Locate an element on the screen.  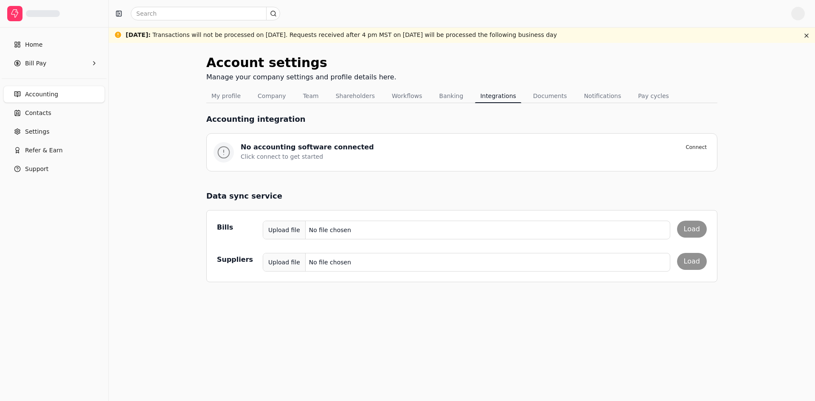
div: No accounting software connected is located at coordinates (308, 147).